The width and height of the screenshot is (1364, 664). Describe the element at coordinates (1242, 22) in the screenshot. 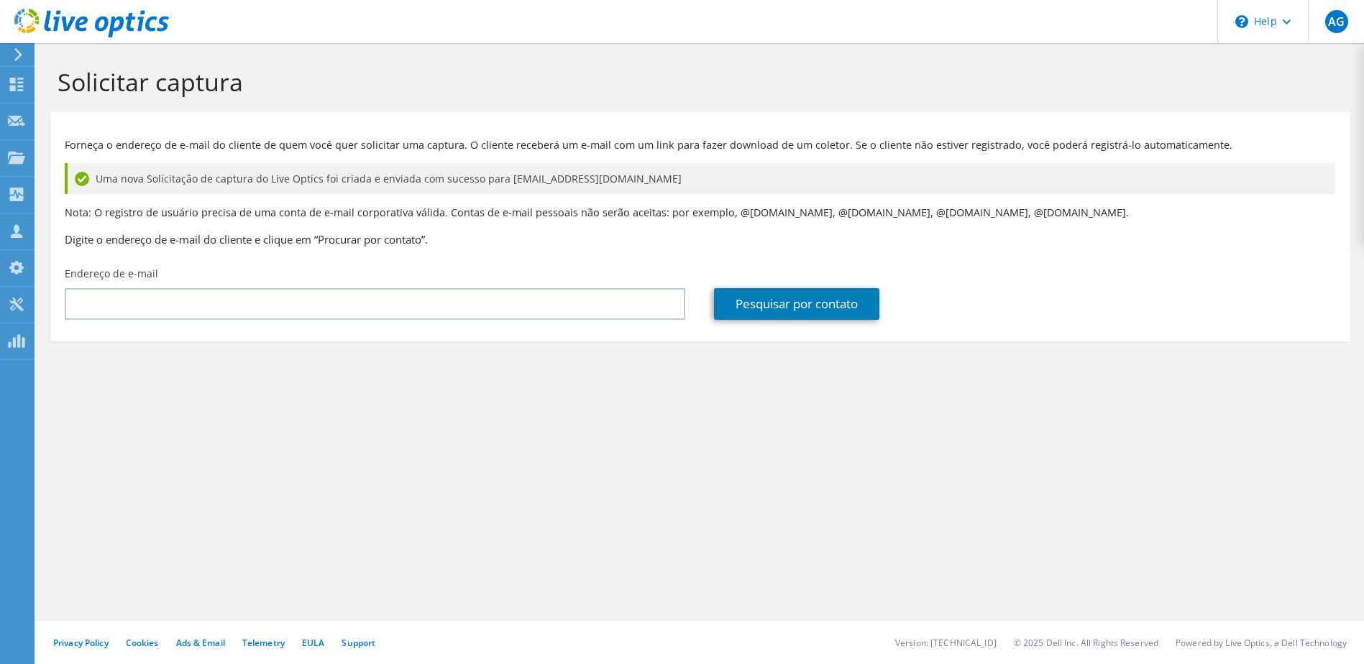

I see `svg: \n` at that location.